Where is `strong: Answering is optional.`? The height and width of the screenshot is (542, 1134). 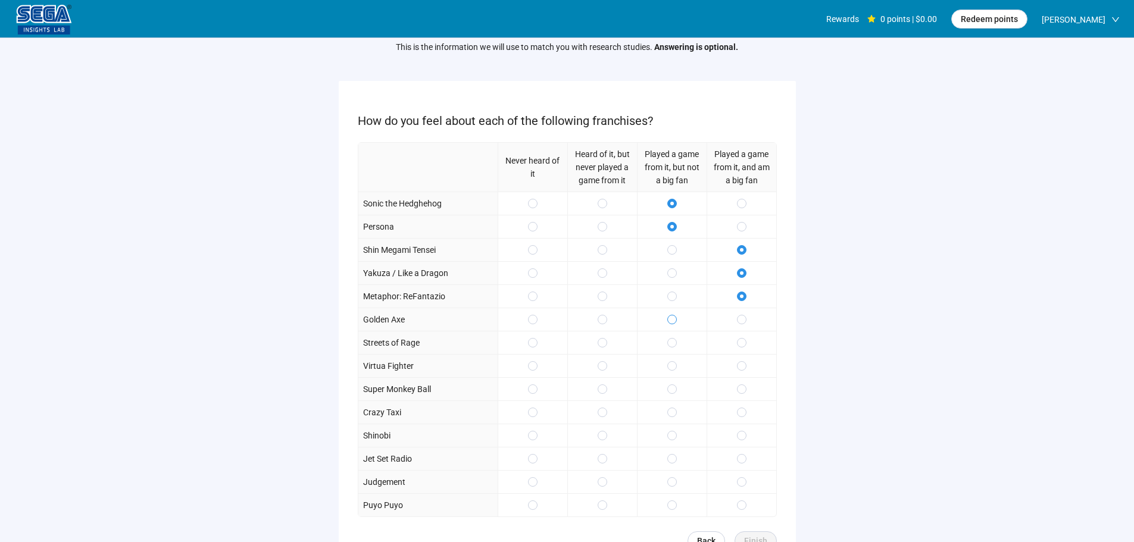 strong: Answering is optional. is located at coordinates (696, 47).